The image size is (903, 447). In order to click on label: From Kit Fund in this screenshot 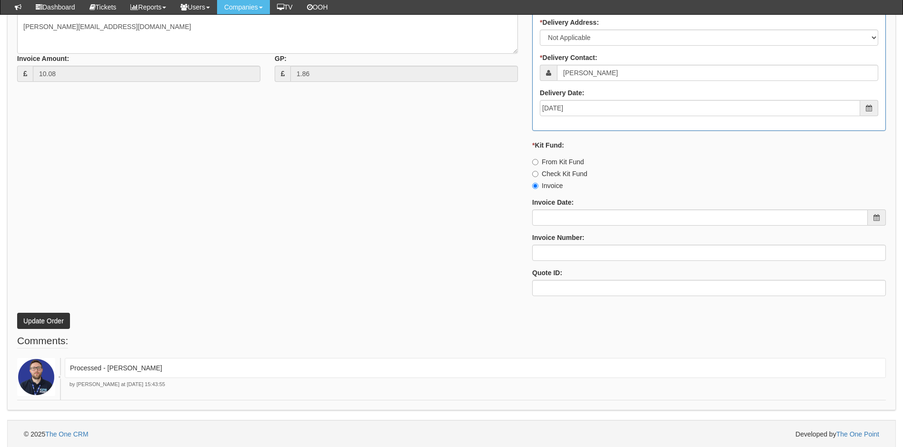, I will do `click(558, 162)`.